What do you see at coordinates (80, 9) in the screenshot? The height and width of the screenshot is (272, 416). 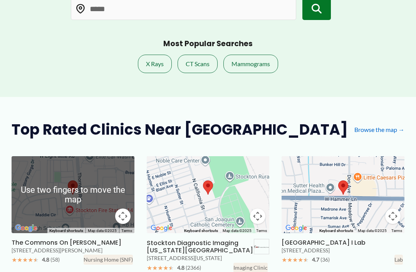 I see `img: Location pin` at bounding box center [80, 9].